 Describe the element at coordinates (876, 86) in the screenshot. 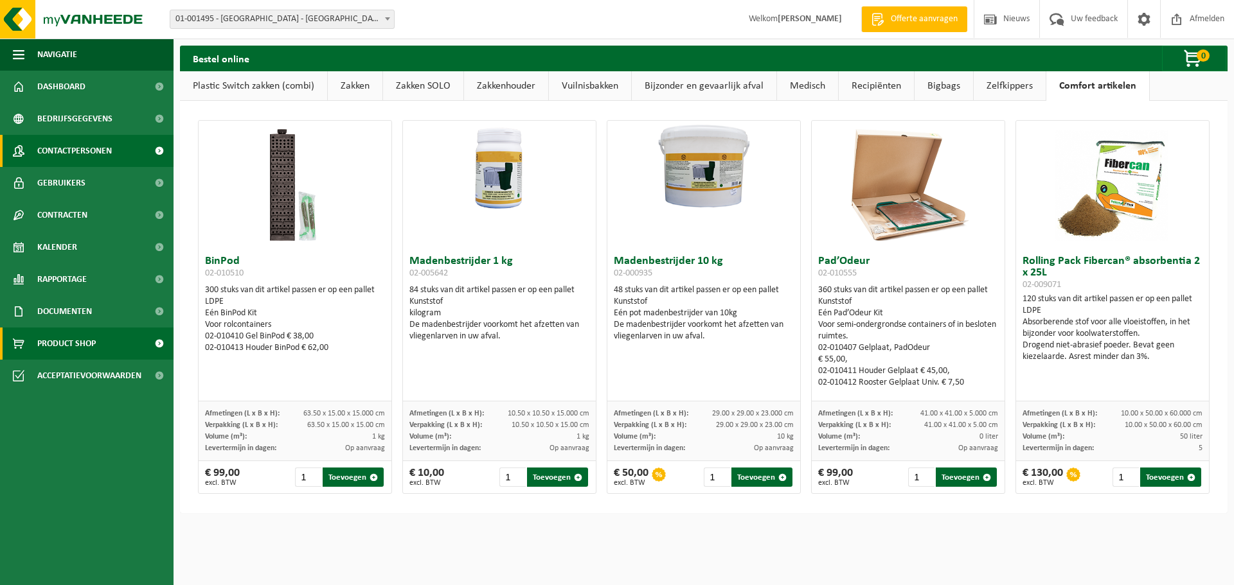

I see `a: Recipiënten` at that location.